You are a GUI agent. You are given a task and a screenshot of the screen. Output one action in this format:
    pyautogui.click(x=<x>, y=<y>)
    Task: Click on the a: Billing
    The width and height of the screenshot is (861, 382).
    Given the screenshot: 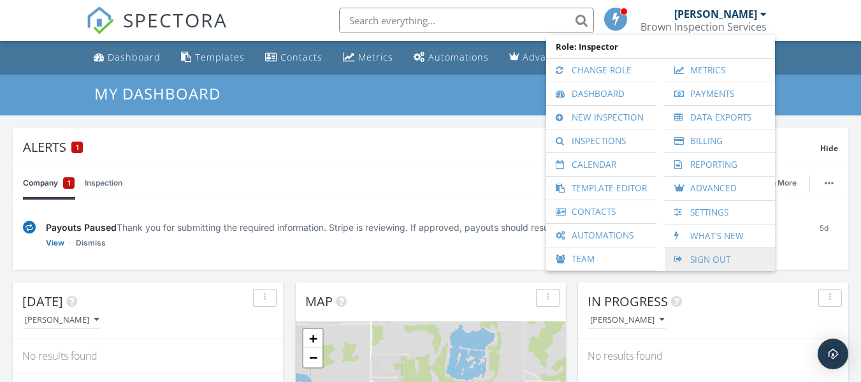 What is the action you would take?
    pyautogui.click(x=720, y=141)
    